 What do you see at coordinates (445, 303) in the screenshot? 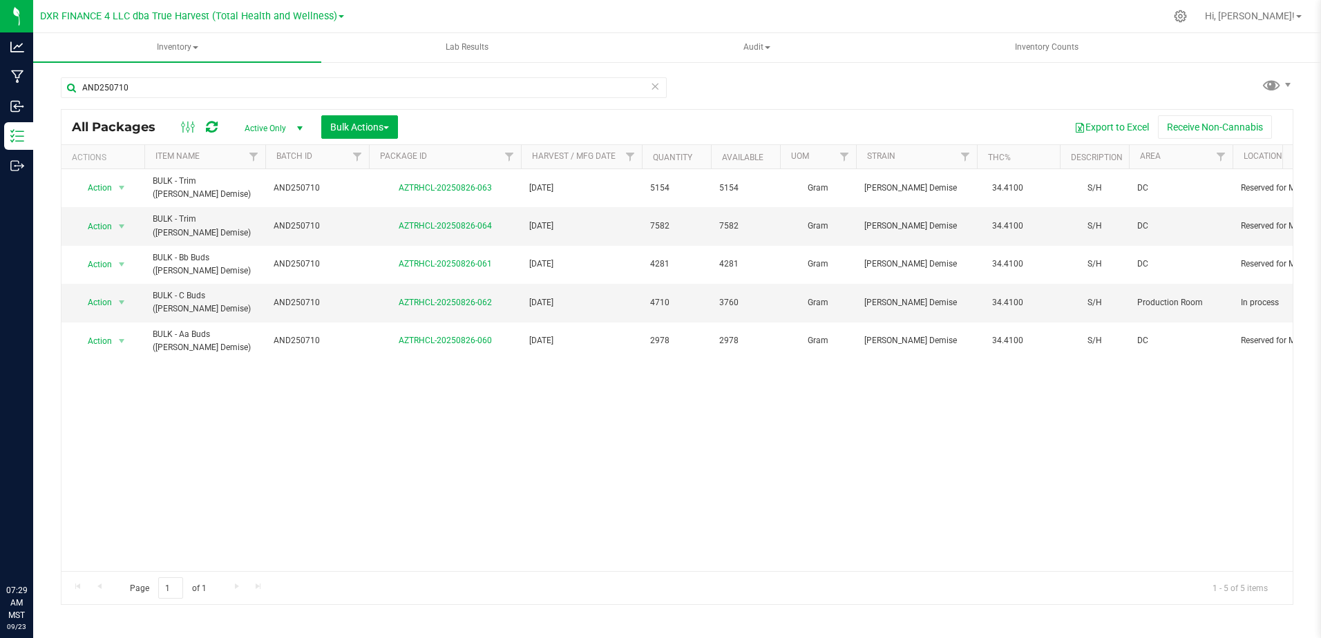
I see `a: AZTRHCL-20250826-062` at bounding box center [445, 303].